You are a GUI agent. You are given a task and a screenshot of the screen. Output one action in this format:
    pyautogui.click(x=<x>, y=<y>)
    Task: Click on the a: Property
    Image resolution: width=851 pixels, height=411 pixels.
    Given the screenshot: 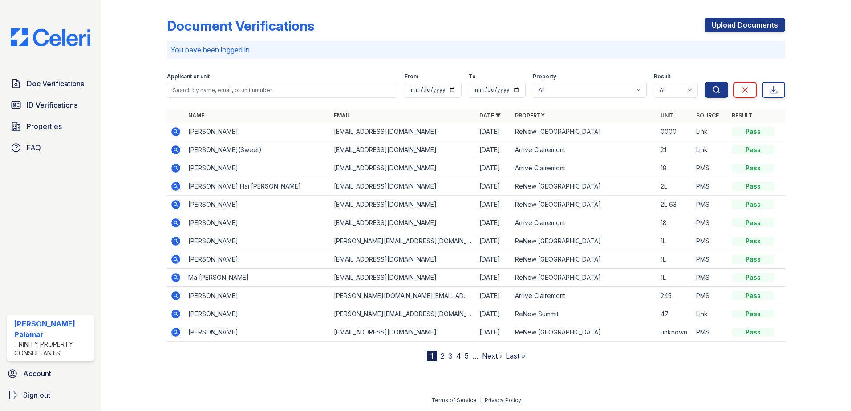 What is the action you would take?
    pyautogui.click(x=530, y=115)
    